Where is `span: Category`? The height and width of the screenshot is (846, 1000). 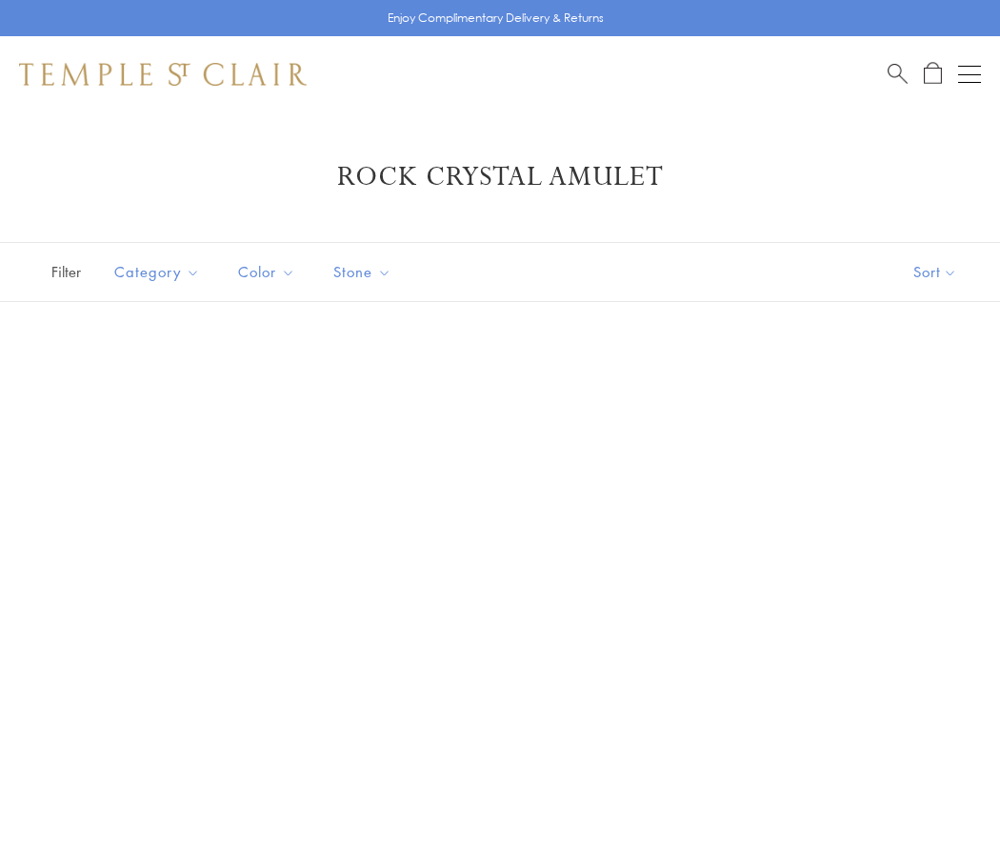 span: Category is located at coordinates (159, 272).